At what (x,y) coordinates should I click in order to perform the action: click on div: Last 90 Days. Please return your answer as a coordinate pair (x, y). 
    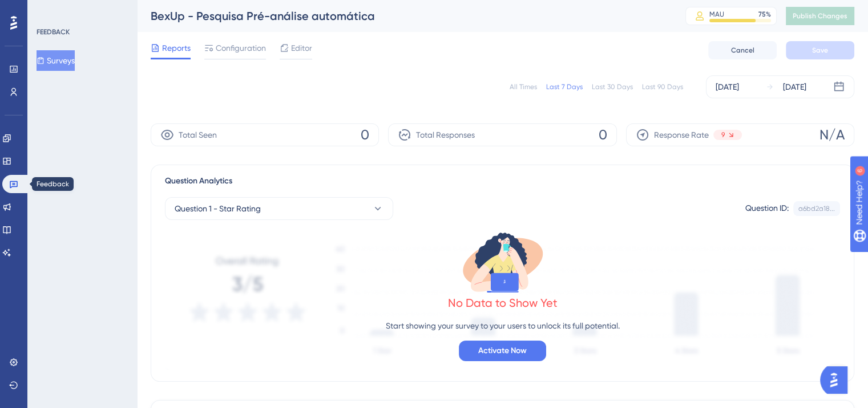
    Looking at the image, I should click on (663, 87).